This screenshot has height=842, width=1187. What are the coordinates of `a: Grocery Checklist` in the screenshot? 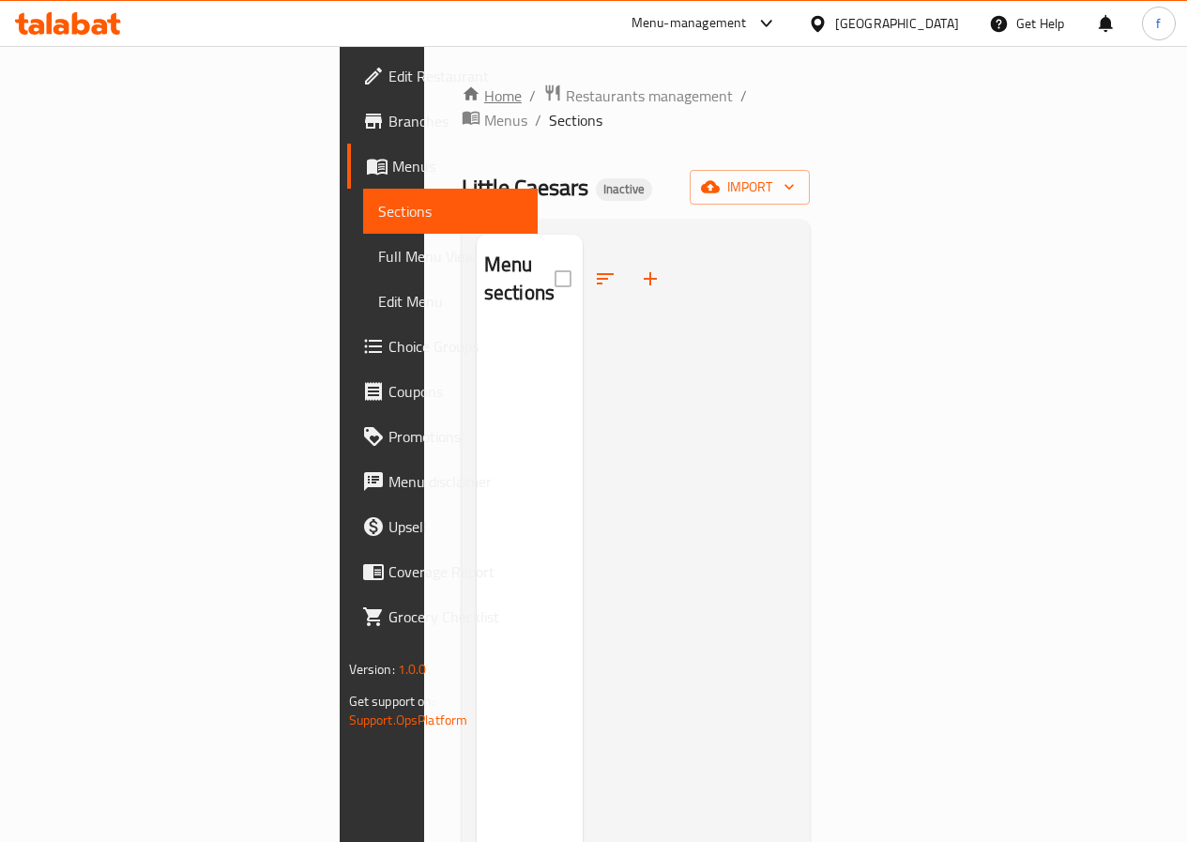 It's located at (442, 616).